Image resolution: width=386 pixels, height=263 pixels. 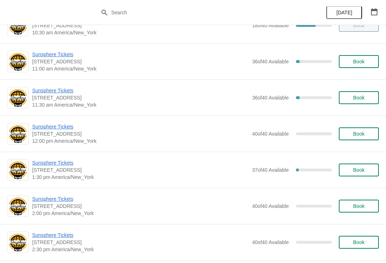 I want to click on span: 1:30 pm America/New_York, so click(x=140, y=177).